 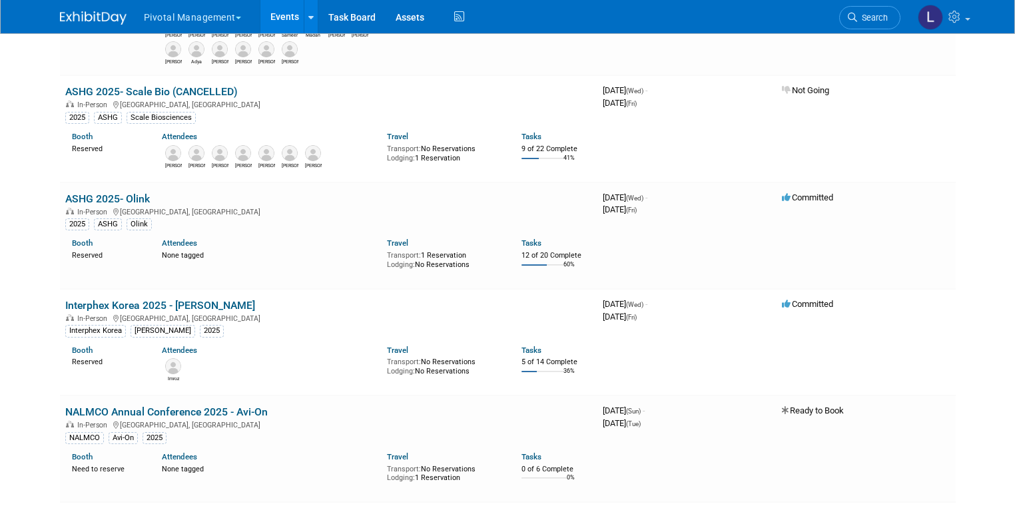 I want to click on div: Jared Hoffman, so click(x=220, y=35).